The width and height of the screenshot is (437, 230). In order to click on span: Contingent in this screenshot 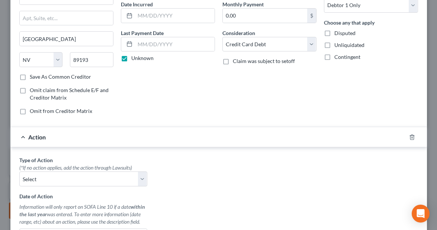, I will do `click(348, 57)`.